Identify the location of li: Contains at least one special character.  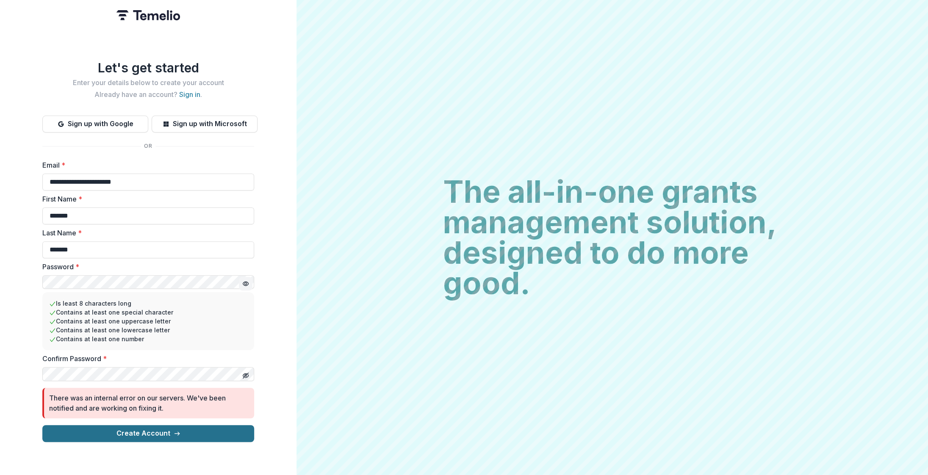
(148, 312).